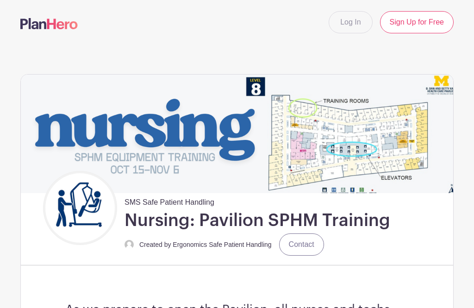  I want to click on img: default-ce2991bfa6775e67f084385cd625a349d9dcbb7a52a09fb2fda1e96e2d18dcdb.png, so click(129, 244).